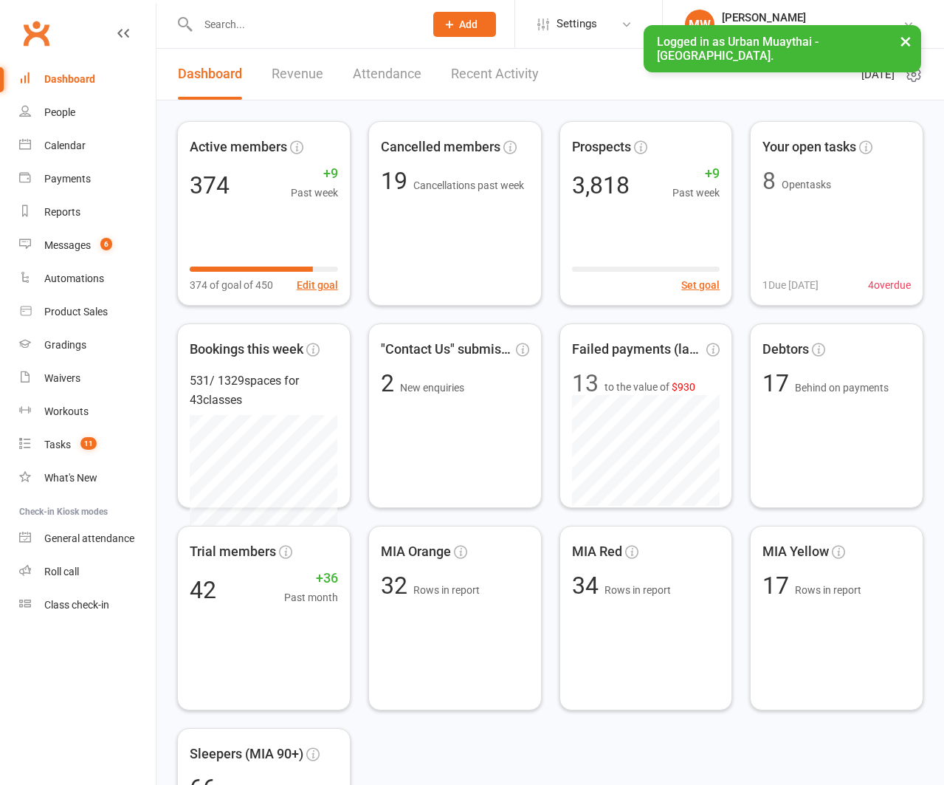  I want to click on a: Tasks 11, so click(87, 444).